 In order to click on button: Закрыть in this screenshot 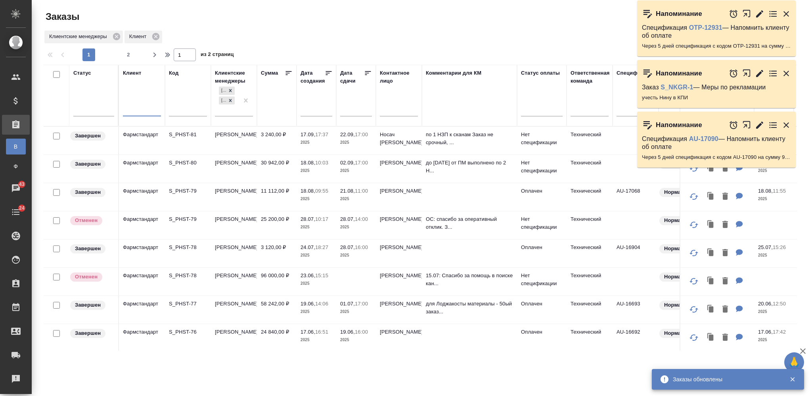, I will do `click(787, 125)`.